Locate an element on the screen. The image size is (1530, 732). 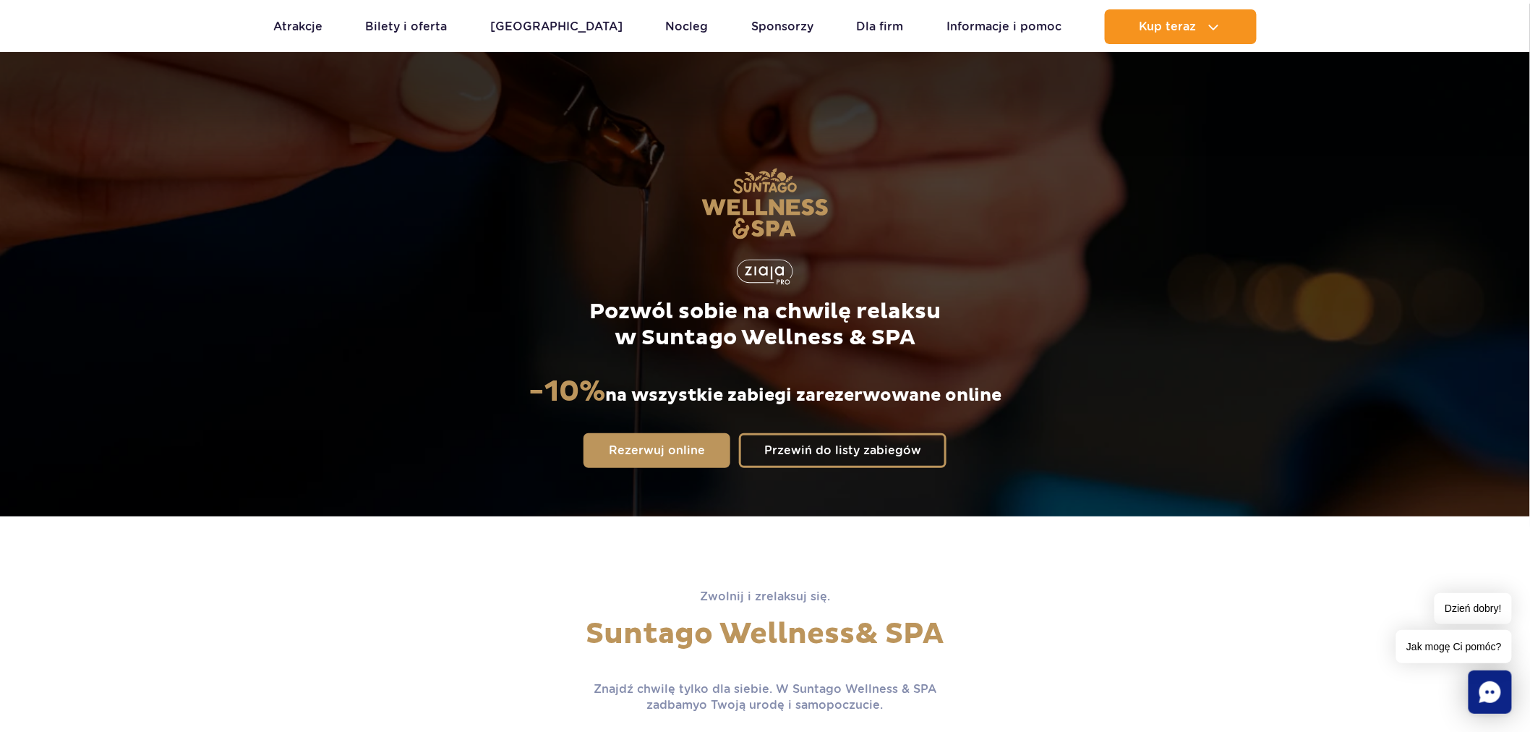
p: Pozwól sobie na chwilę relaksu w Suntago Wellness & SPA is located at coordinates (765, 325).